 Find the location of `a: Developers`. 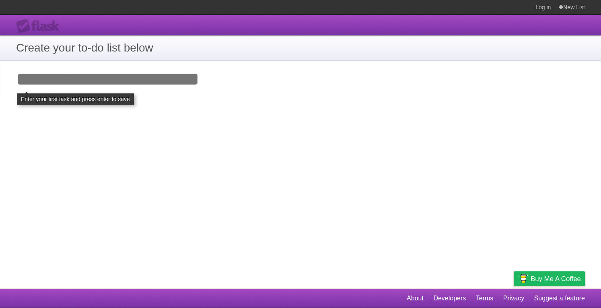

a: Developers is located at coordinates (449, 298).